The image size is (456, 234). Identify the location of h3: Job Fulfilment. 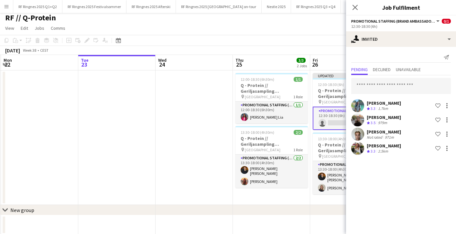
(401, 7).